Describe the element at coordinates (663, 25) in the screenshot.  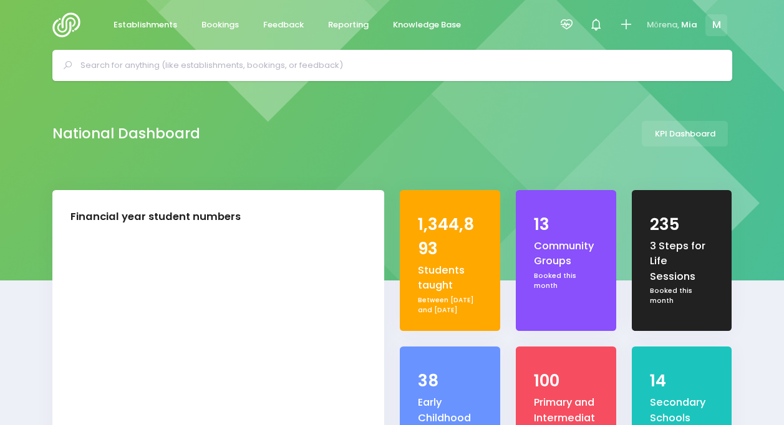
I see `span: Mōrena,` at that location.